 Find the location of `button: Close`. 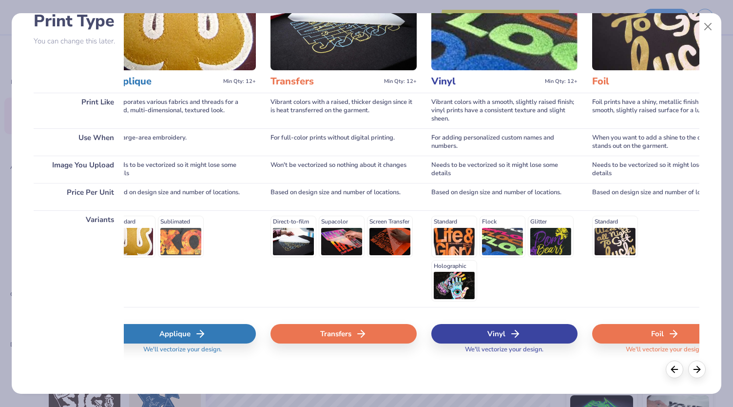

button: Close is located at coordinates (708, 27).